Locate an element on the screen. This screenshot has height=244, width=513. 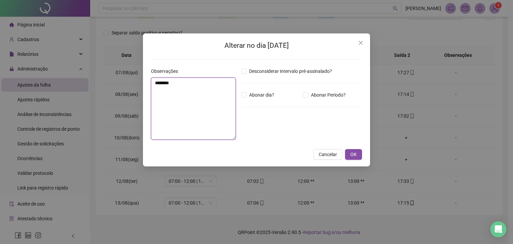
button: Cancelar is located at coordinates (328, 154).